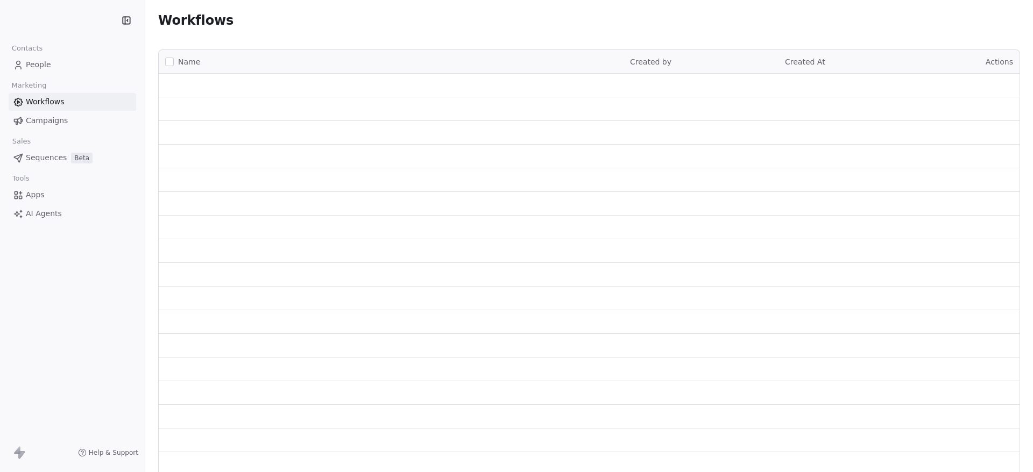  I want to click on a: Campaigns, so click(72, 121).